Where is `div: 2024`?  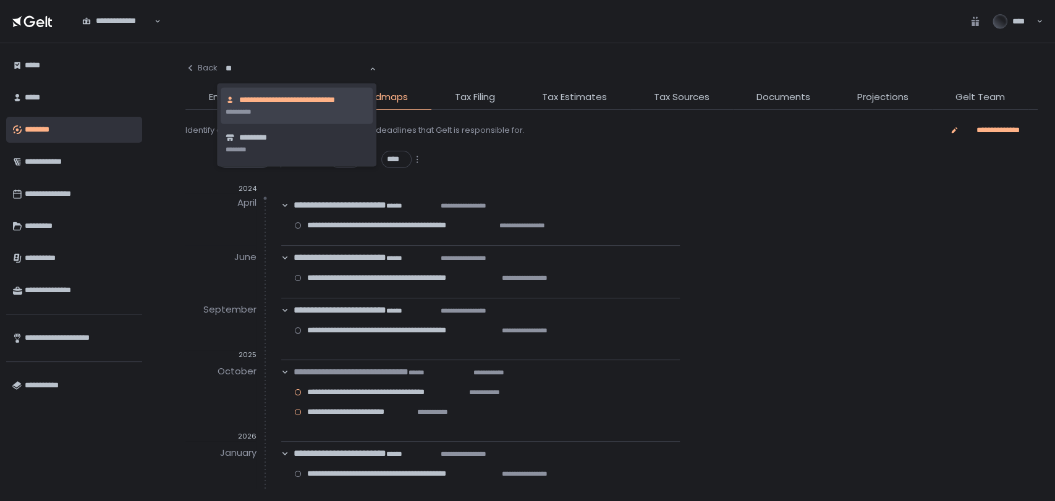
div: 2024 is located at coordinates (221, 188).